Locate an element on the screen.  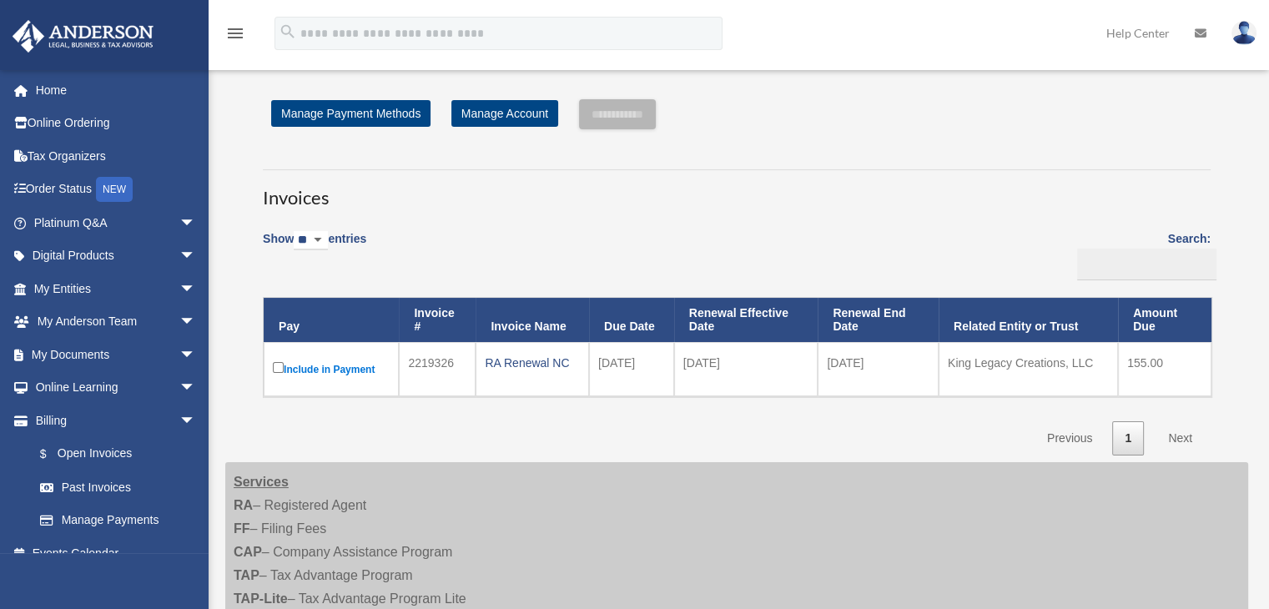
a: Manage Payment Methods is located at coordinates (350, 113).